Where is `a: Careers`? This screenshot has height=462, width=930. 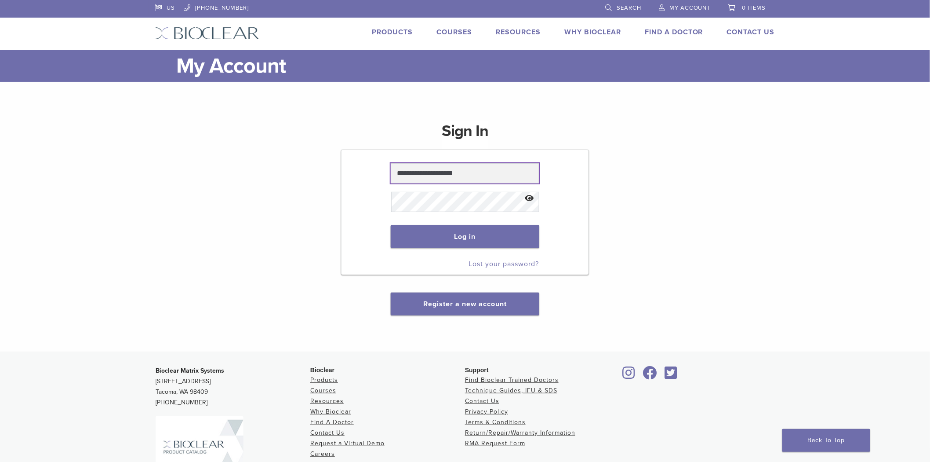 a: Careers is located at coordinates (323, 453).